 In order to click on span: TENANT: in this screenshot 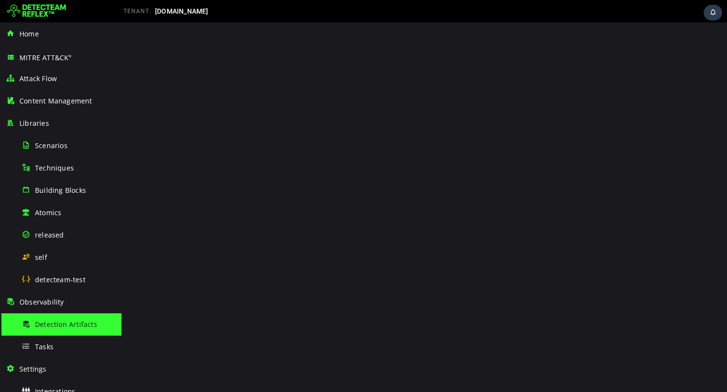, I will do `click(137, 11)`.